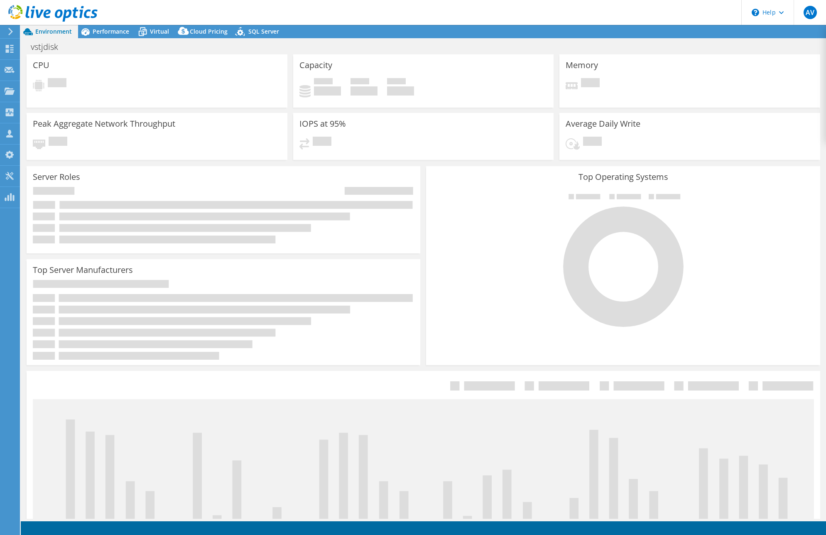  Describe the element at coordinates (41, 65) in the screenshot. I see `h3: CPU` at that location.